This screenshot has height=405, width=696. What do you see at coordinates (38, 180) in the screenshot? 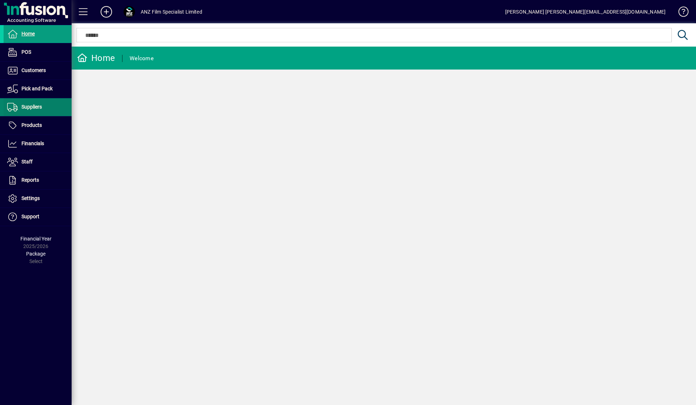
I see `a: Reports` at bounding box center [38, 180].